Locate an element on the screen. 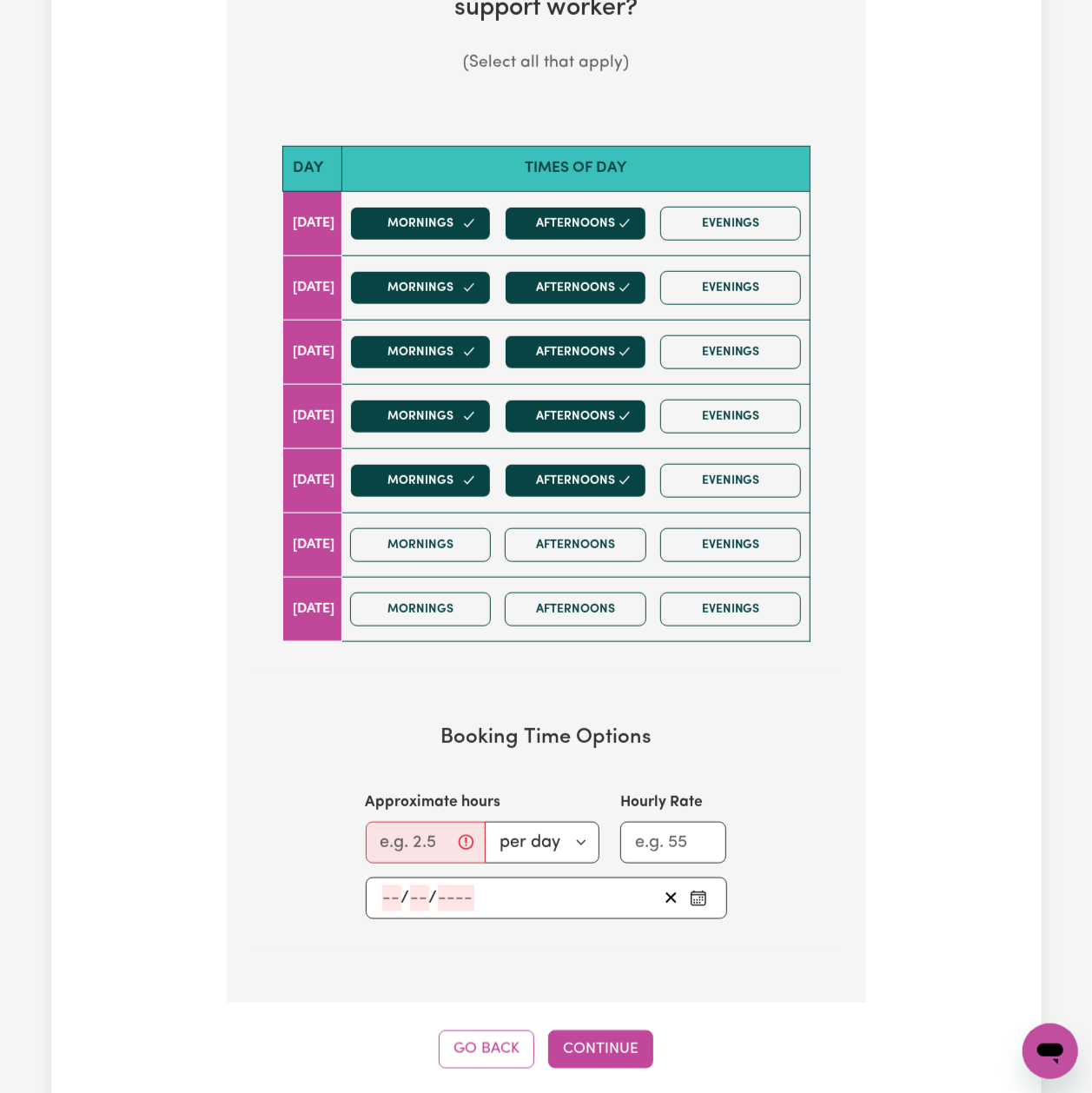 The height and width of the screenshot is (1093, 1092). label: Hourly Rate is located at coordinates (661, 802).